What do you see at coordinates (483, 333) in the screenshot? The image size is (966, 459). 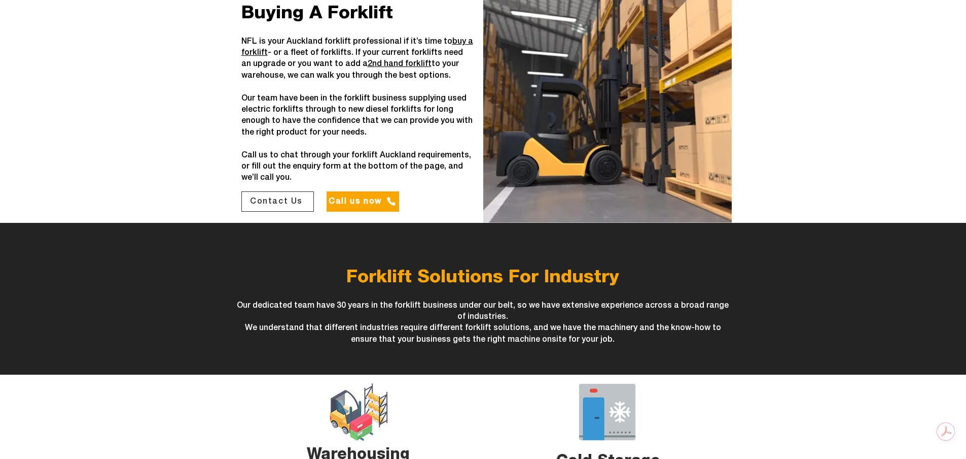 I see `span: We understand that different industries require different forklift solutions, and we have the mac...` at bounding box center [483, 333].